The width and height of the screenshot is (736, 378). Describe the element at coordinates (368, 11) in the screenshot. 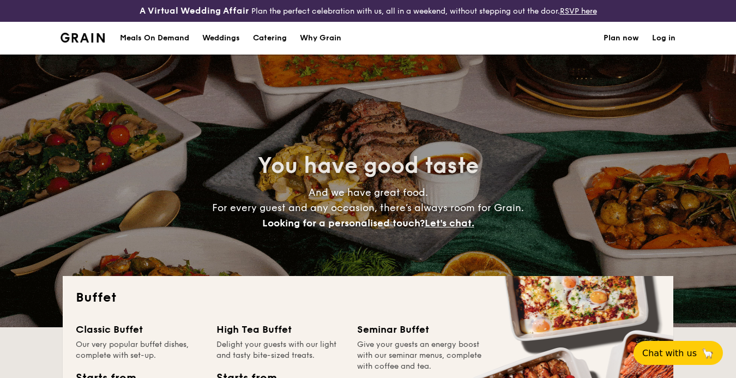

I see `div: Plan the perfect celebration with us, all in a weekend, without stepping out the door.` at that location.